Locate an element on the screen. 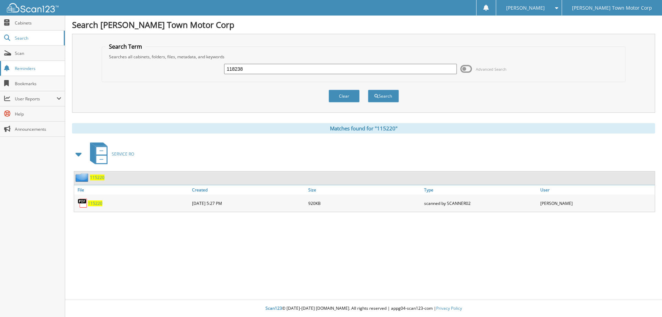  span: Bookmarks is located at coordinates (38, 83).